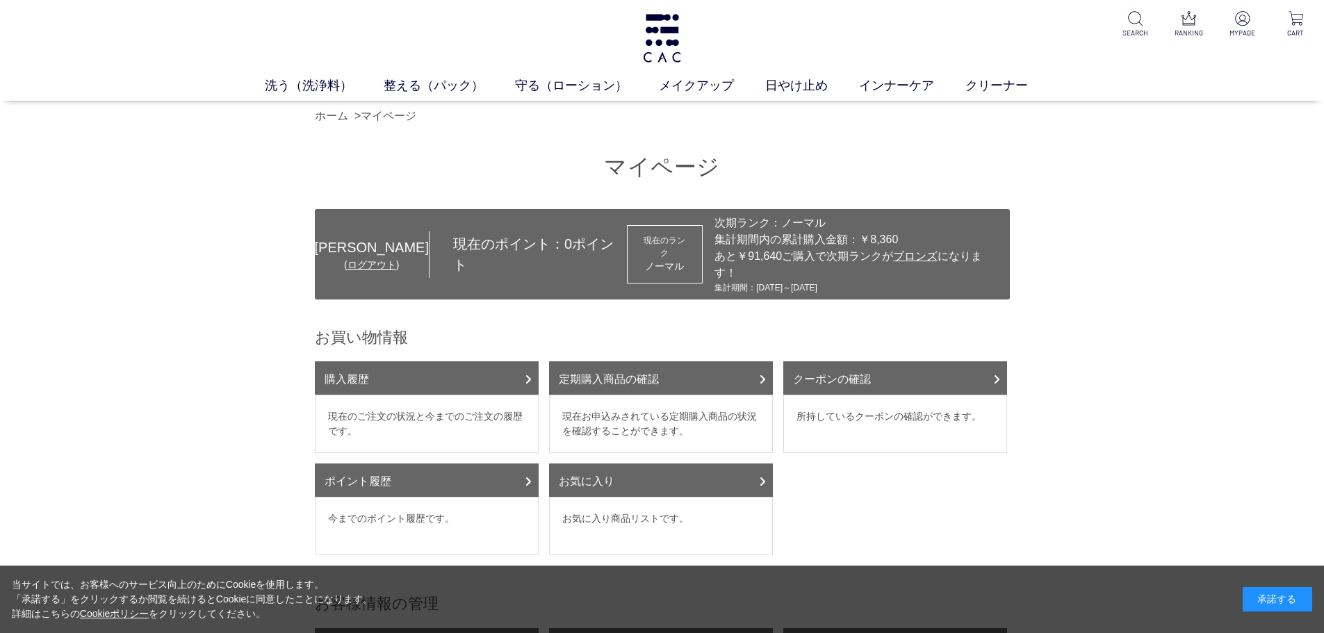 This screenshot has height=633, width=1324. Describe the element at coordinates (1012, 85) in the screenshot. I see `a: クリーナー` at that location.